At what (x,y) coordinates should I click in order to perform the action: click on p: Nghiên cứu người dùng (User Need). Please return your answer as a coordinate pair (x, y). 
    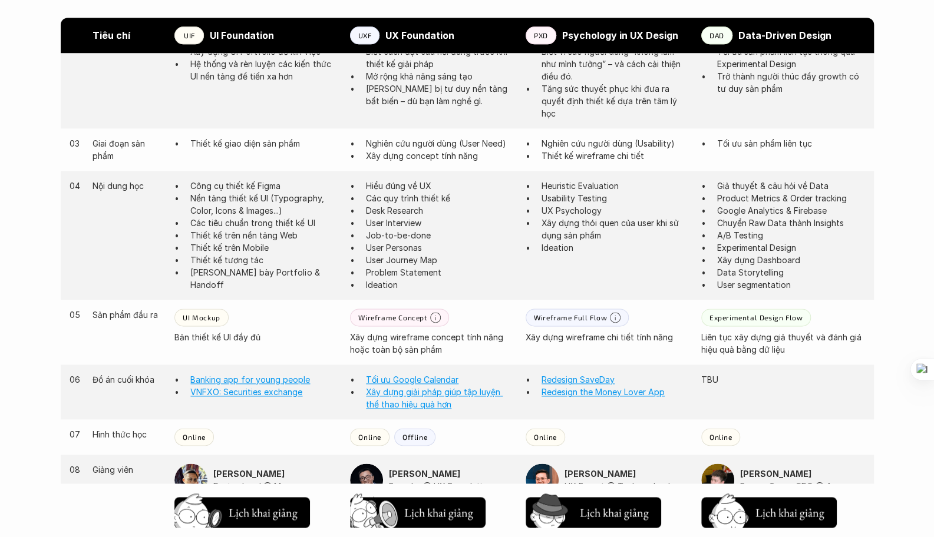
    Looking at the image, I should click on (439, 143).